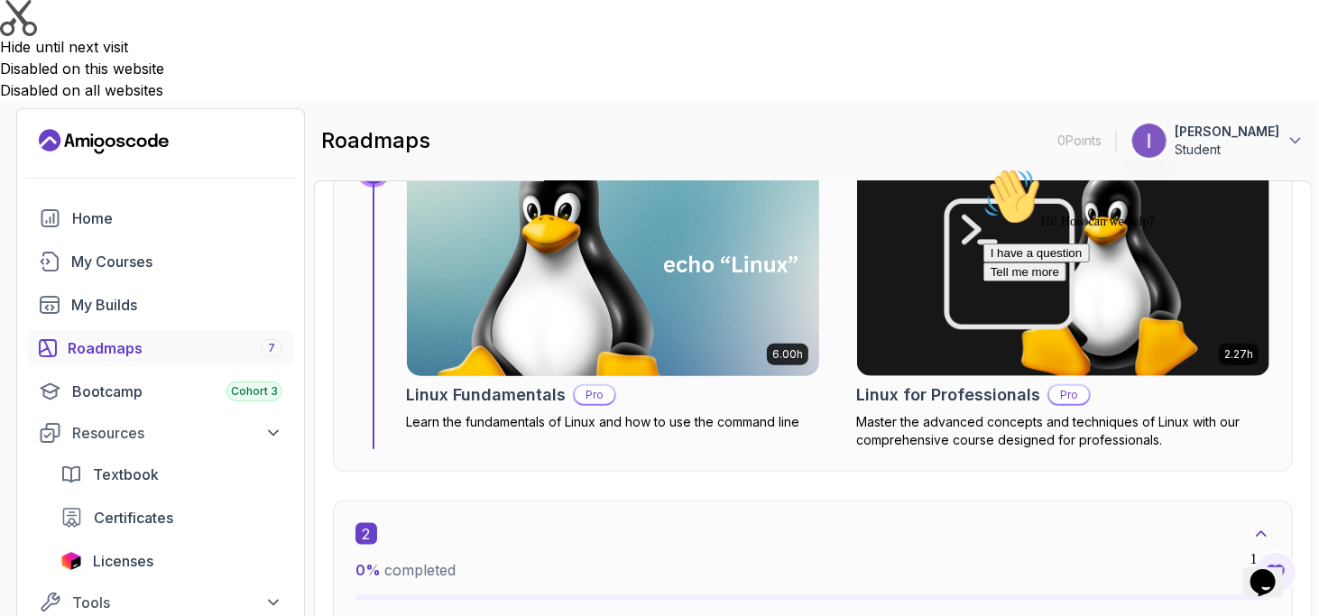  What do you see at coordinates (1063, 300) in the screenshot?
I see `a: Linux for Professionals card2.27hLinux for ProfessionalsProMaster the advanced concepts and techn...` at bounding box center [1063, 300].